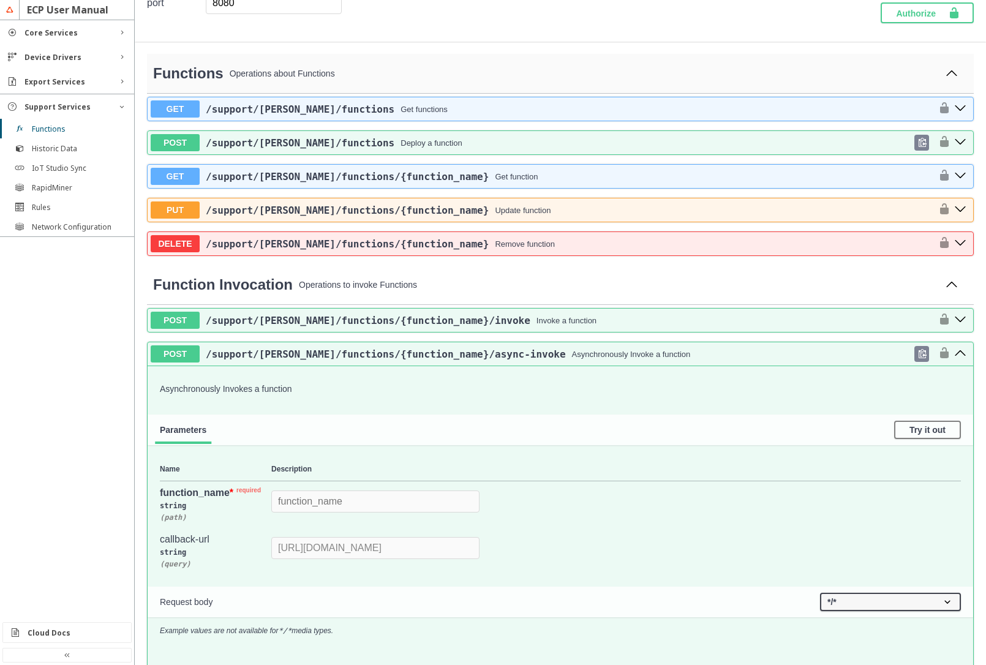 The width and height of the screenshot is (986, 665). I want to click on span: DELETE, so click(175, 244).